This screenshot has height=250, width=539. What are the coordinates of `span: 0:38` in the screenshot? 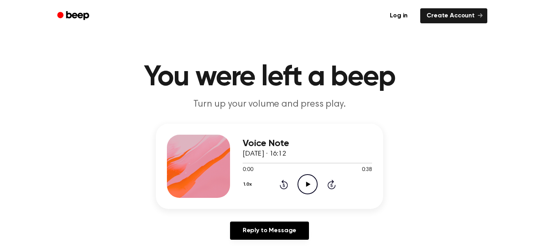 It's located at (367, 170).